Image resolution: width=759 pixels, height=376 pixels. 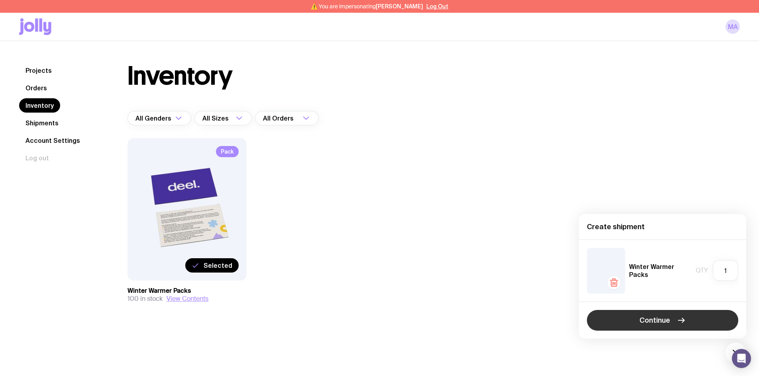 I want to click on a: Account Settings, so click(x=53, y=141).